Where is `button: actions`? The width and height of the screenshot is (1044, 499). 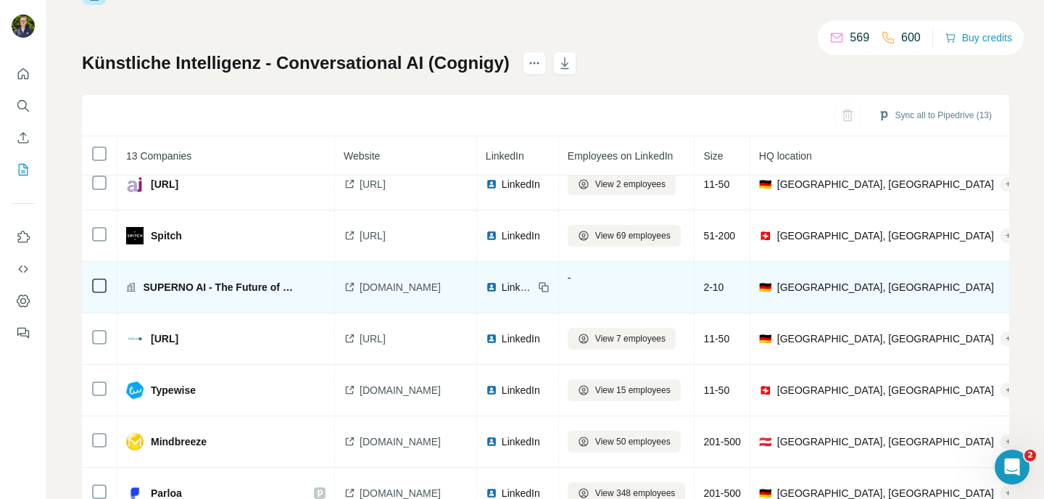
button: actions is located at coordinates (534, 63).